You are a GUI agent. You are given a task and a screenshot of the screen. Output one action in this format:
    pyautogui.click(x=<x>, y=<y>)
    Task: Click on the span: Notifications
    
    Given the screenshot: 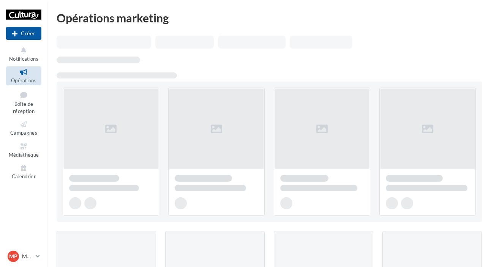 What is the action you would take?
    pyautogui.click(x=24, y=59)
    